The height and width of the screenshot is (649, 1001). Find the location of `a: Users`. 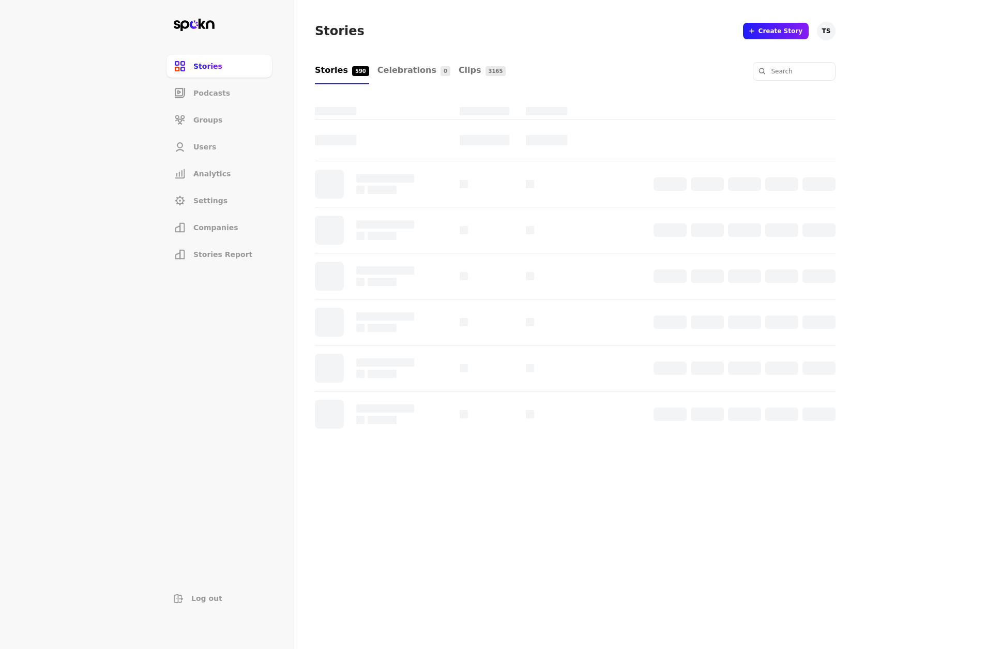

a: Users is located at coordinates (219, 147).